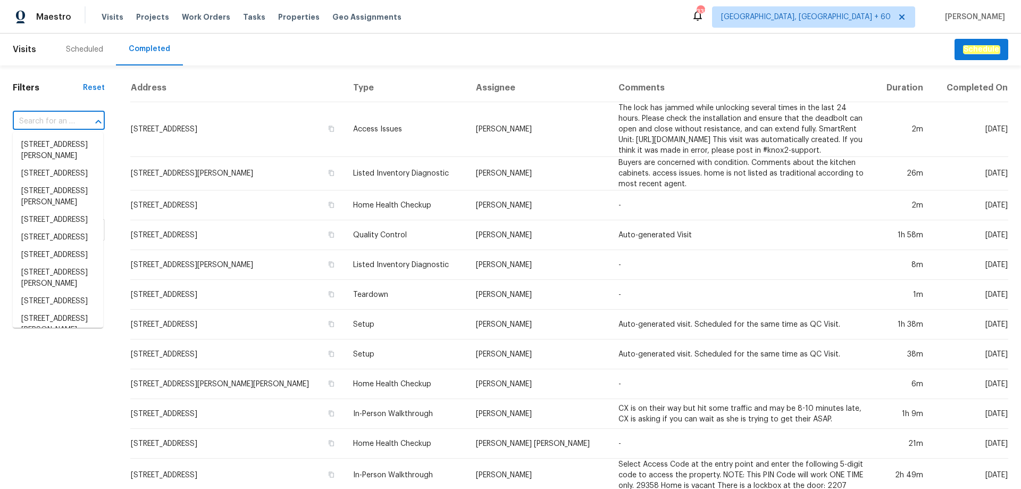 The image size is (1021, 489). I want to click on button: Schedule, so click(981, 49).